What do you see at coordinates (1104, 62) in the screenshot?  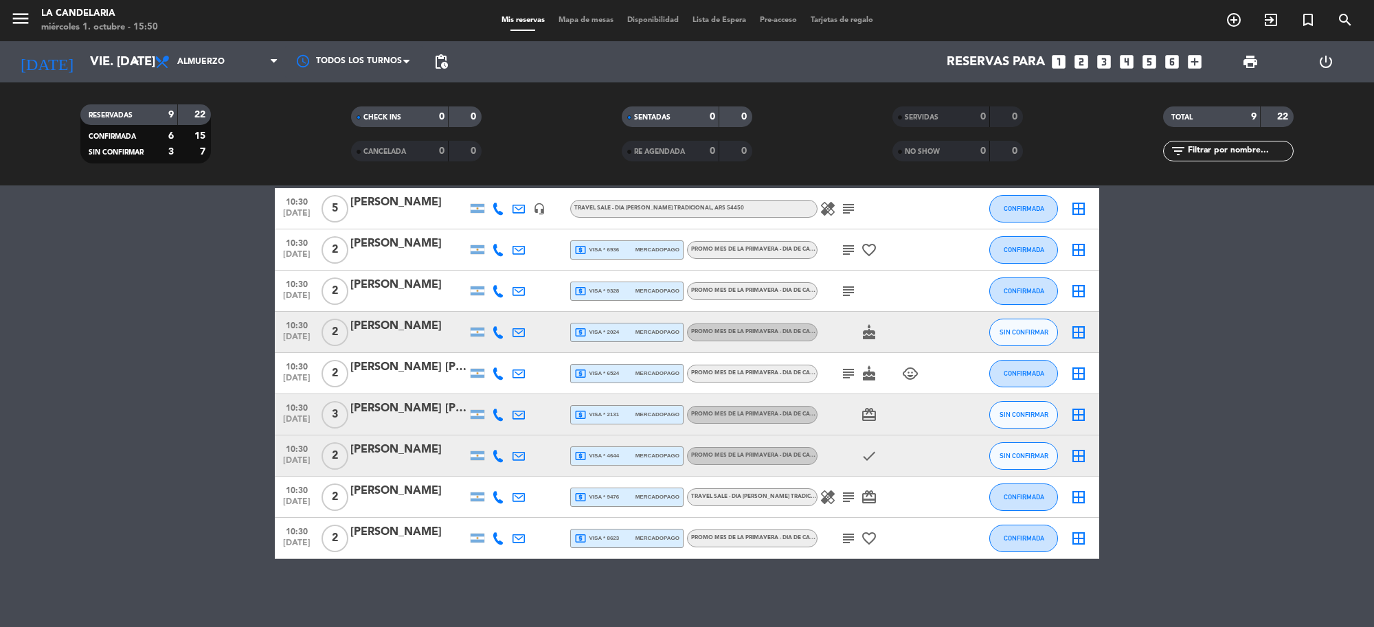 I see `i: looks_3` at bounding box center [1104, 62].